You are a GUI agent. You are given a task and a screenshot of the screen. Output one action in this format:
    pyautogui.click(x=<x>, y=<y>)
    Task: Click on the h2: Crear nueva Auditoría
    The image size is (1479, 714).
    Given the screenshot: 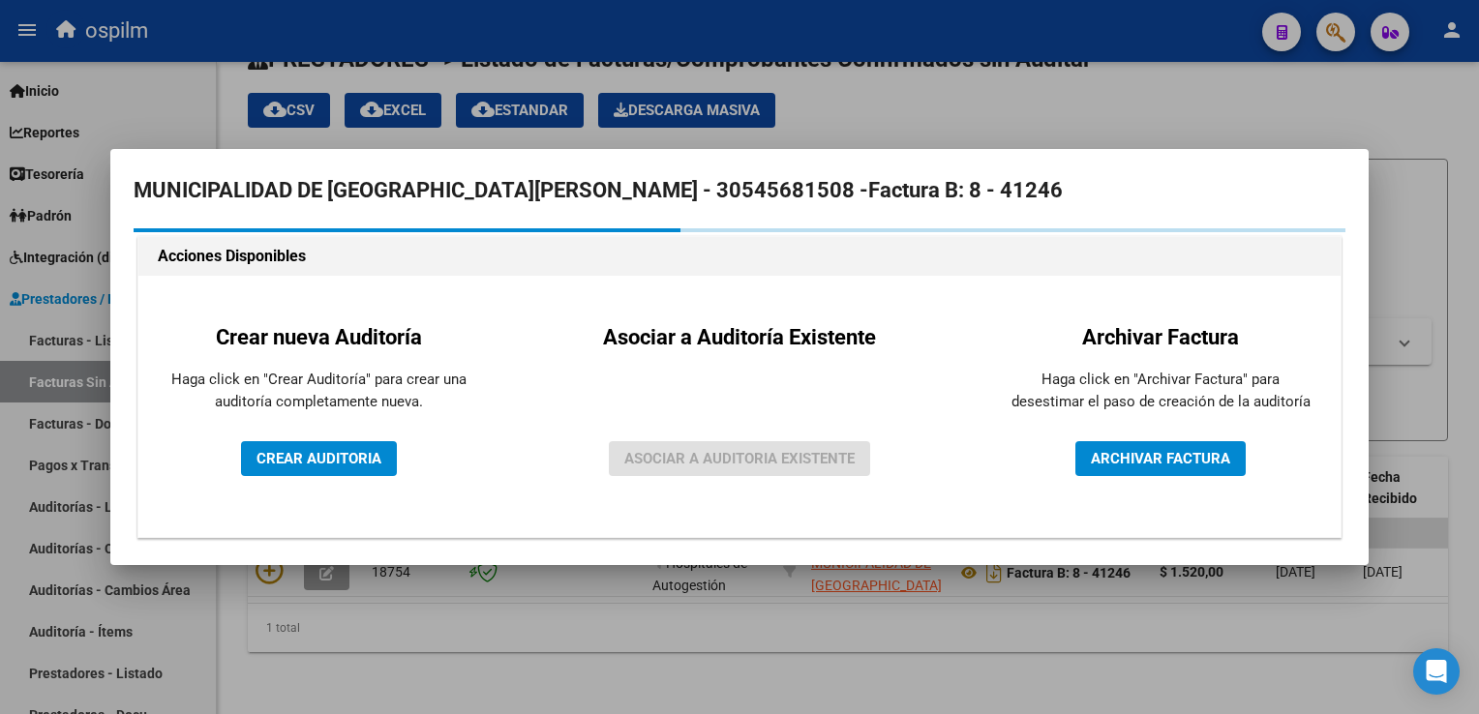 What is the action you would take?
    pyautogui.click(x=318, y=337)
    